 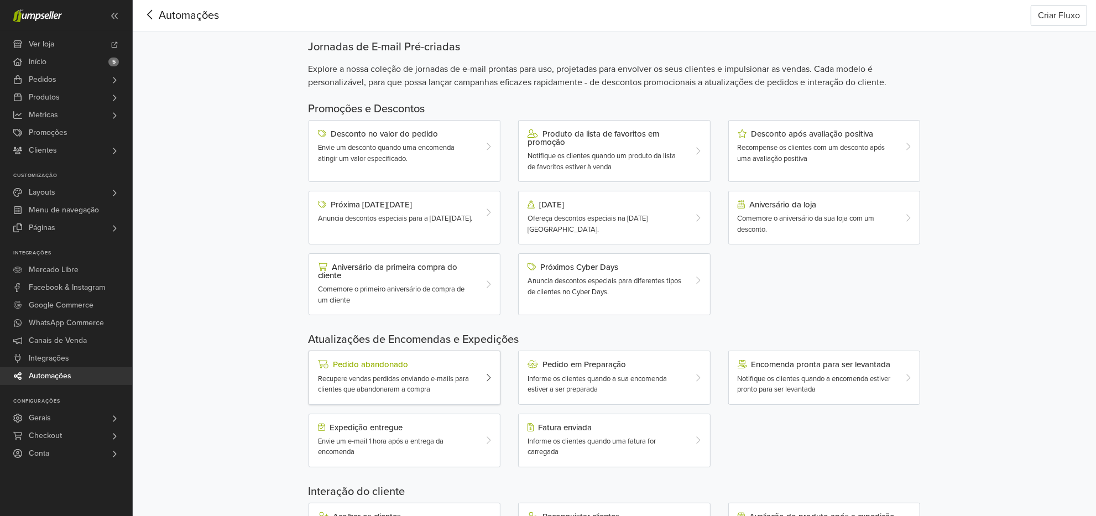 What do you see at coordinates (396, 364) in the screenshot?
I see `div: Pedido abandonado` at bounding box center [396, 364].